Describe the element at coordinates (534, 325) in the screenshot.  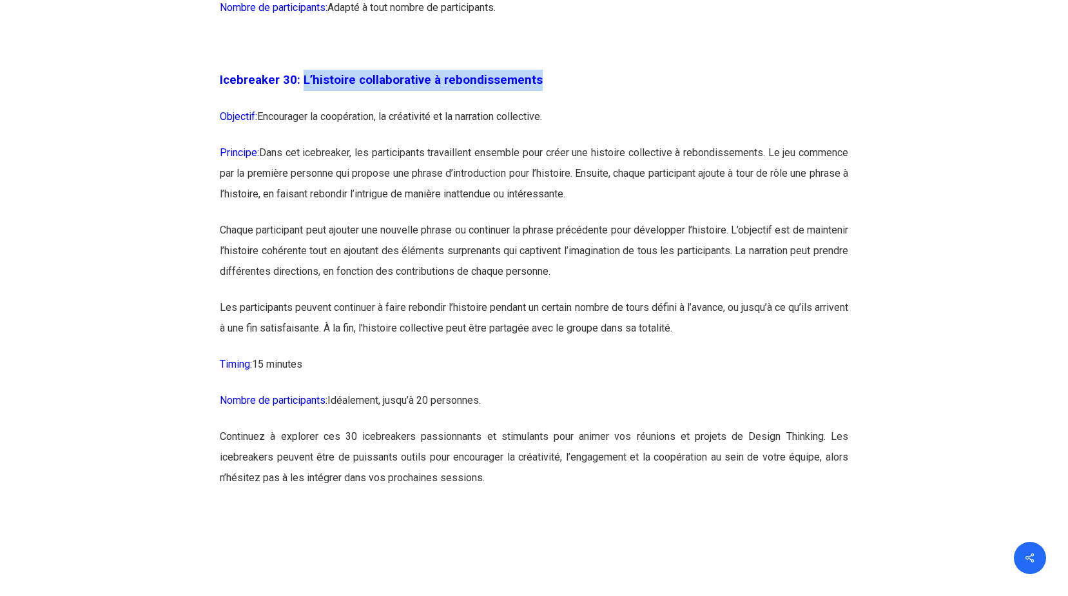
I see `p: Les participants peuvent continuer à faire rebondir l’histoire pendant un certain nombre de tours...` at that location.